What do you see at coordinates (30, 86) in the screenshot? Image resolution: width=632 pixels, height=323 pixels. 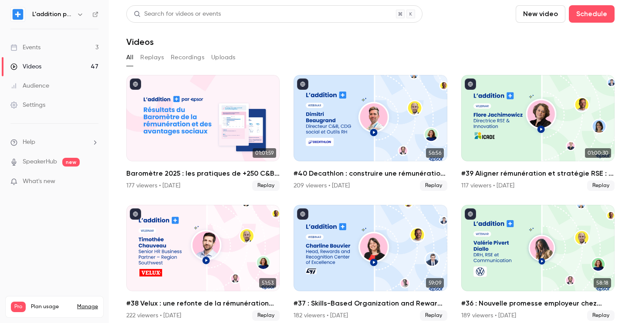 I see `div: Audience` at bounding box center [30, 86].